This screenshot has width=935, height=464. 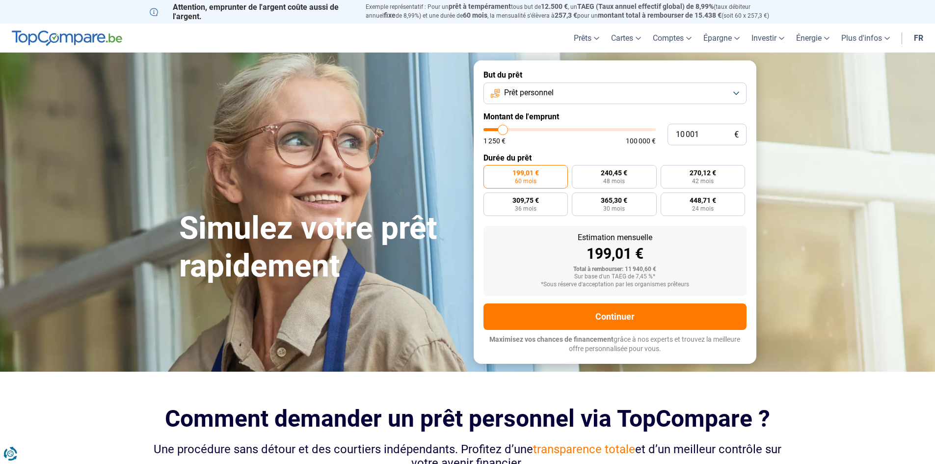 I want to click on div: *Sous réserve d'acceptation par les organismes prêteurs, so click(x=615, y=285).